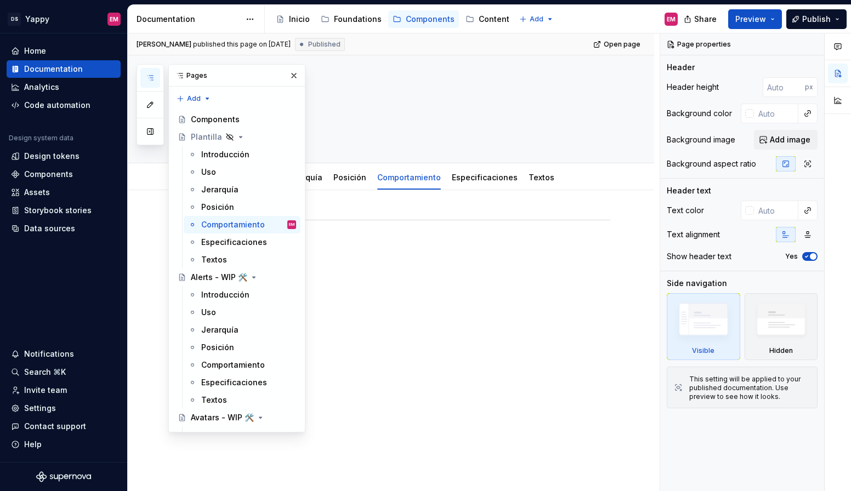  What do you see at coordinates (214, 400) in the screenshot?
I see `div: Textos` at bounding box center [214, 400].